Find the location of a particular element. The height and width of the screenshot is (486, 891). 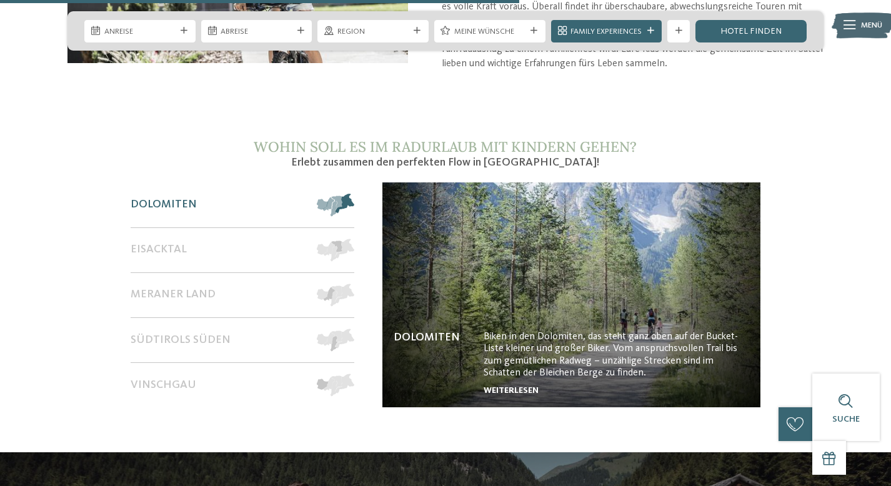

span: Eisacktal is located at coordinates (159, 250).